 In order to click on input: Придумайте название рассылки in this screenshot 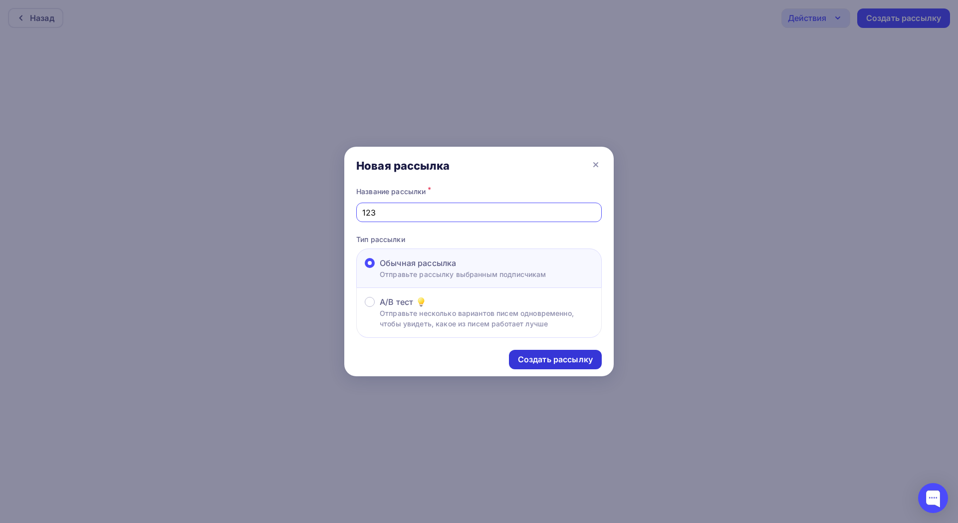, I will do `click(479, 212)`.